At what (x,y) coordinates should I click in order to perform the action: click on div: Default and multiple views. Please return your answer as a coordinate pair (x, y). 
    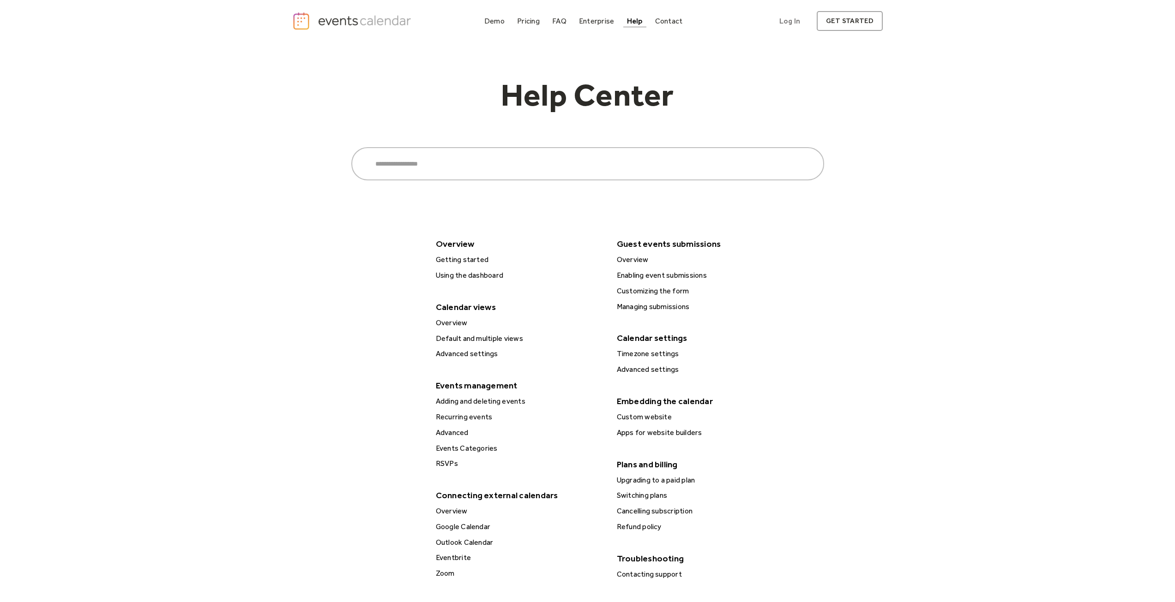
    Looking at the image, I should click on (519, 339).